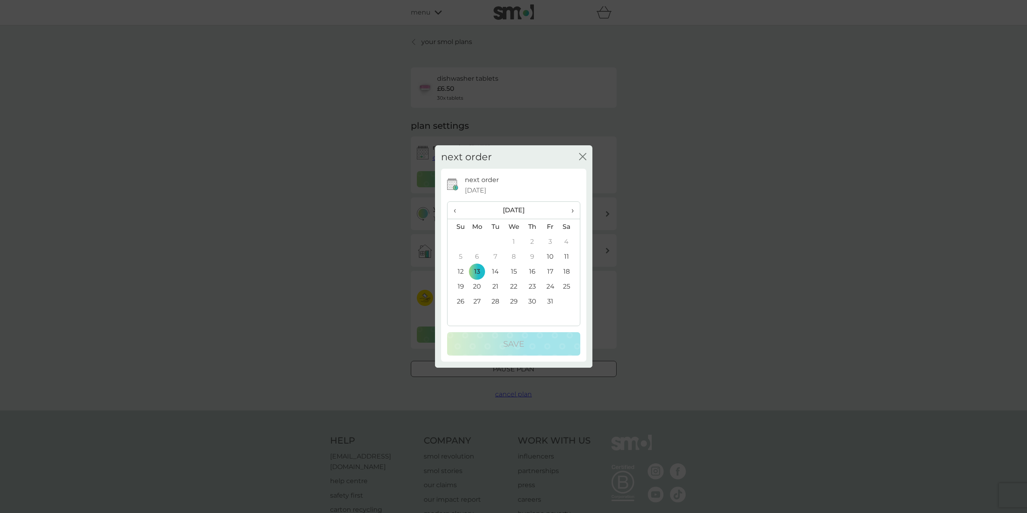 The width and height of the screenshot is (1027, 513). Describe the element at coordinates (477, 301) in the screenshot. I see `td: 27` at that location.